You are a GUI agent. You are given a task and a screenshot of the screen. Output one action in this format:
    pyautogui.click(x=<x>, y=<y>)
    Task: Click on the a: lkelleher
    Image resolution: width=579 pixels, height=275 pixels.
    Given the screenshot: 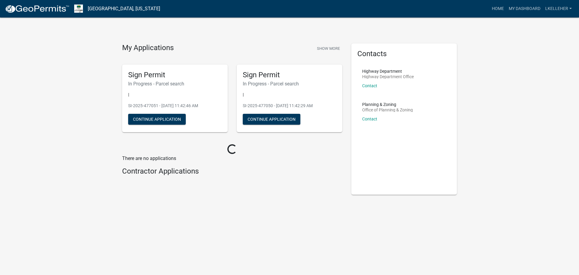 What is the action you would take?
    pyautogui.click(x=559, y=9)
    